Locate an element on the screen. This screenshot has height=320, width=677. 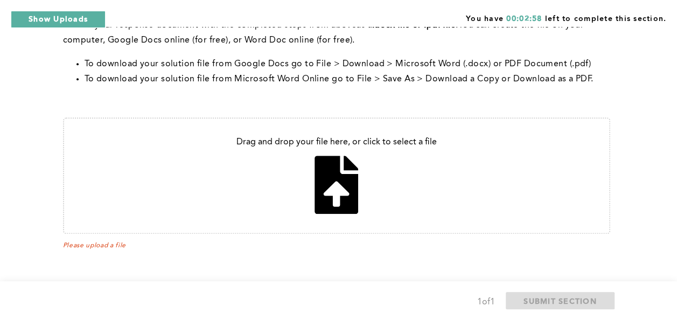
div: 1 of 1 is located at coordinates (486, 302).